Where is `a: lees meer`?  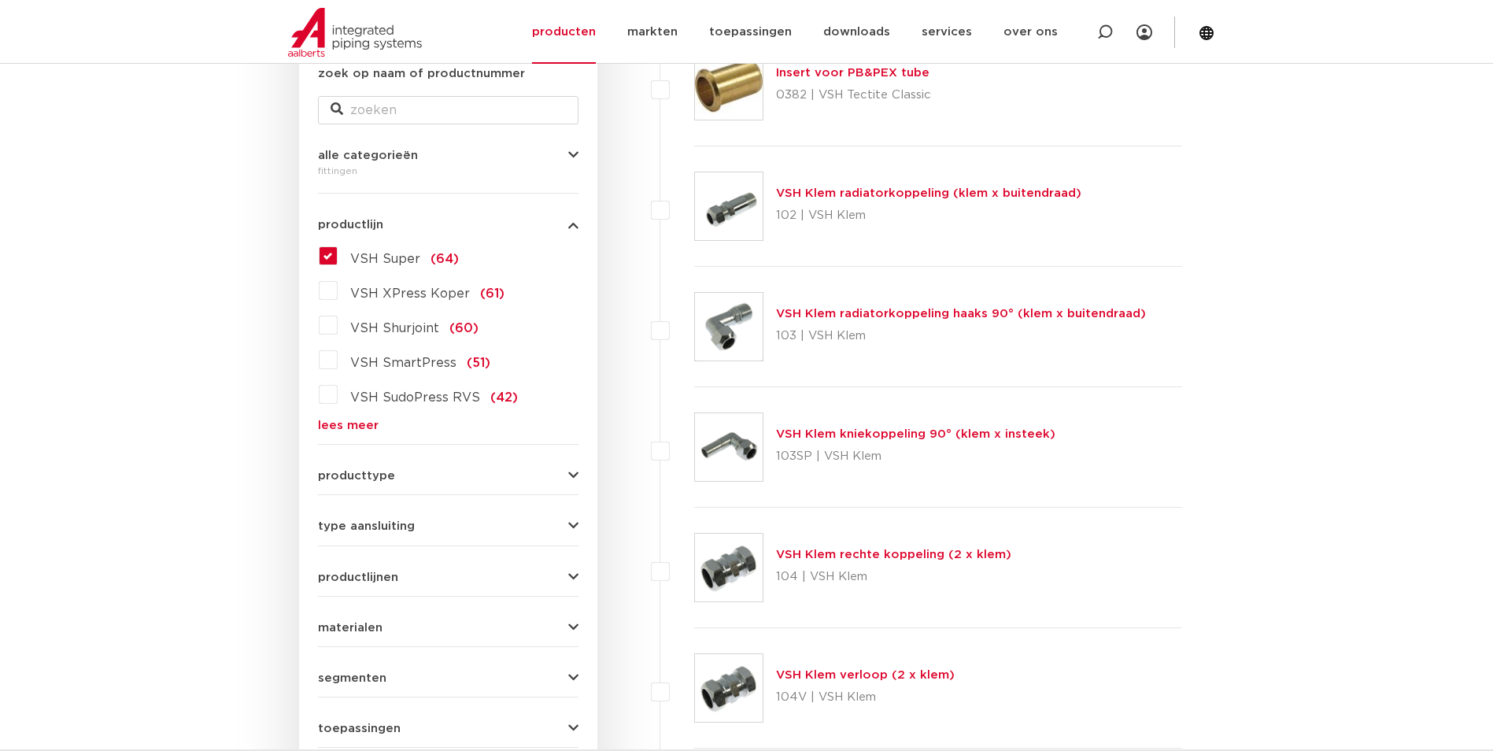
a: lees meer is located at coordinates (448, 425).